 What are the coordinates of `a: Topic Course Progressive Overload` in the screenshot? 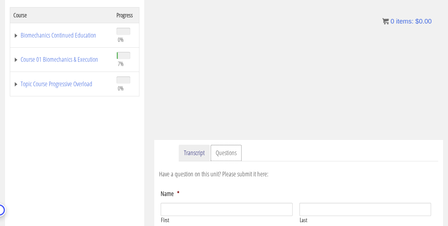 It's located at (62, 84).